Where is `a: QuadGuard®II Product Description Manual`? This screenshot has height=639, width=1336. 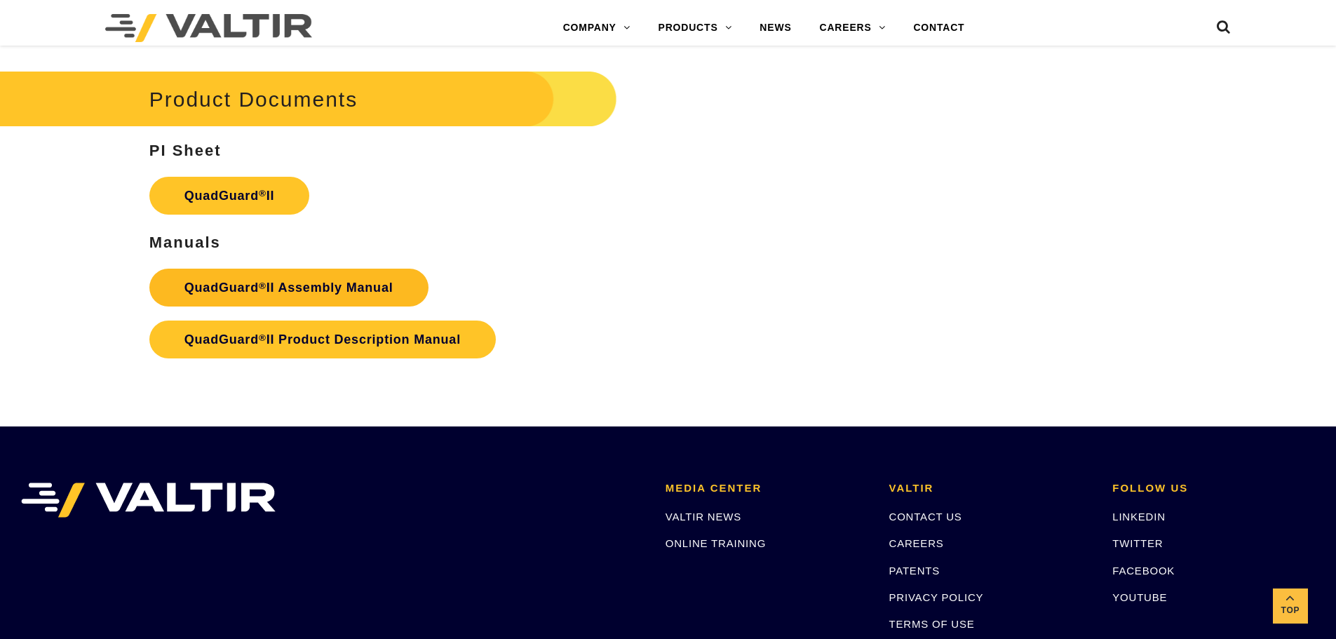 a: QuadGuard®II Product Description Manual is located at coordinates (323, 340).